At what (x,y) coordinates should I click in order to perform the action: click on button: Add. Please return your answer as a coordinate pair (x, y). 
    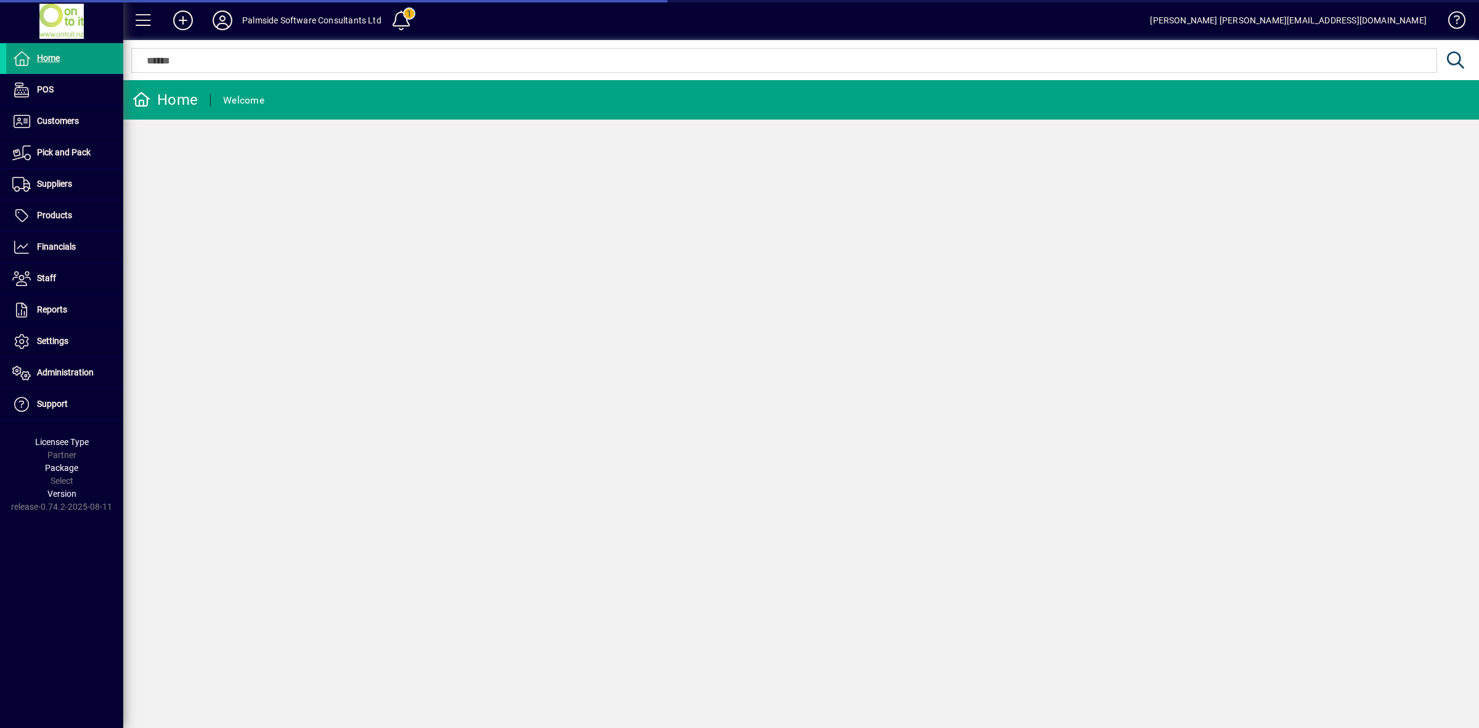
    Looking at the image, I should click on (183, 20).